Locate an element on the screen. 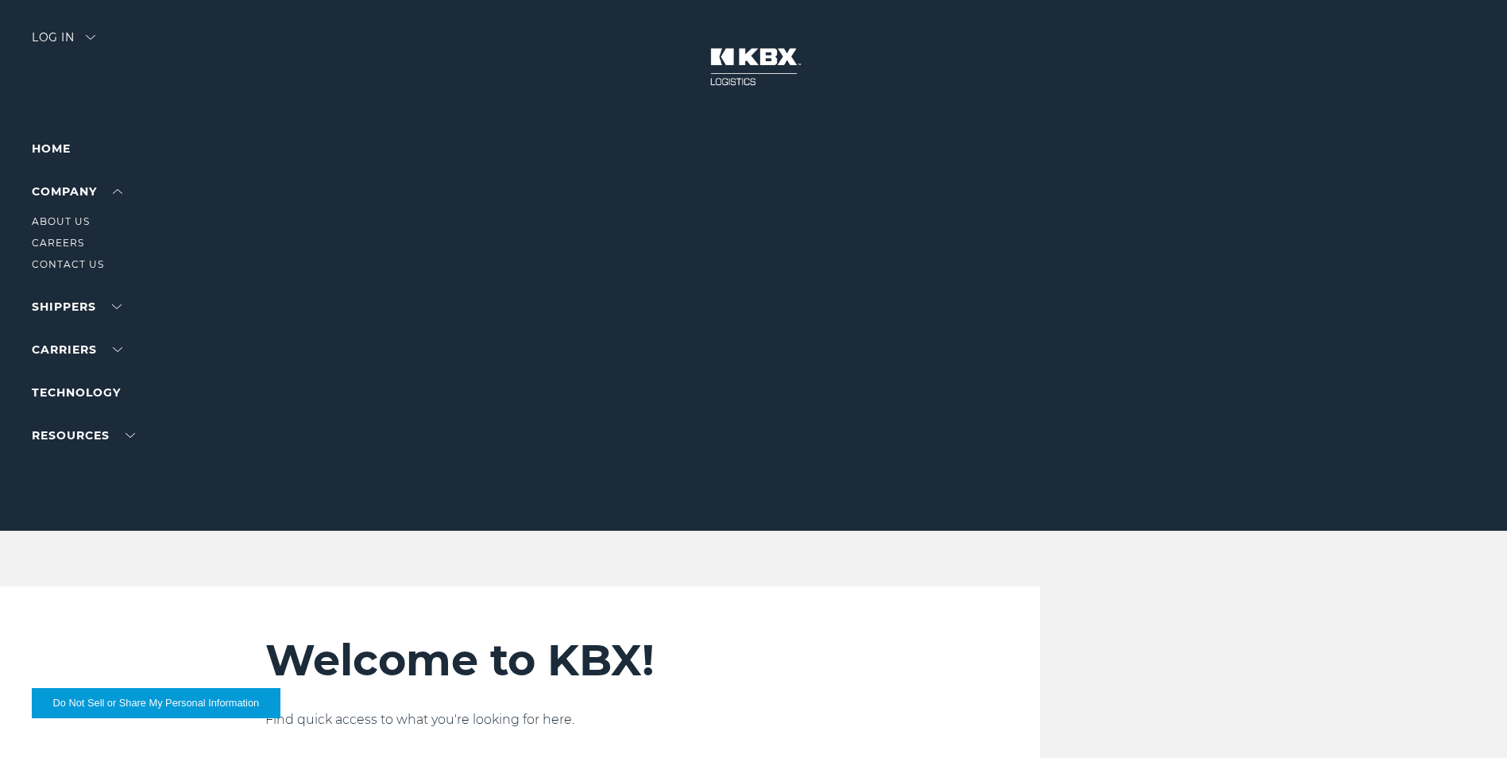 Image resolution: width=1507 pixels, height=758 pixels. h2: Welcome to KBX! is located at coordinates (604, 660).